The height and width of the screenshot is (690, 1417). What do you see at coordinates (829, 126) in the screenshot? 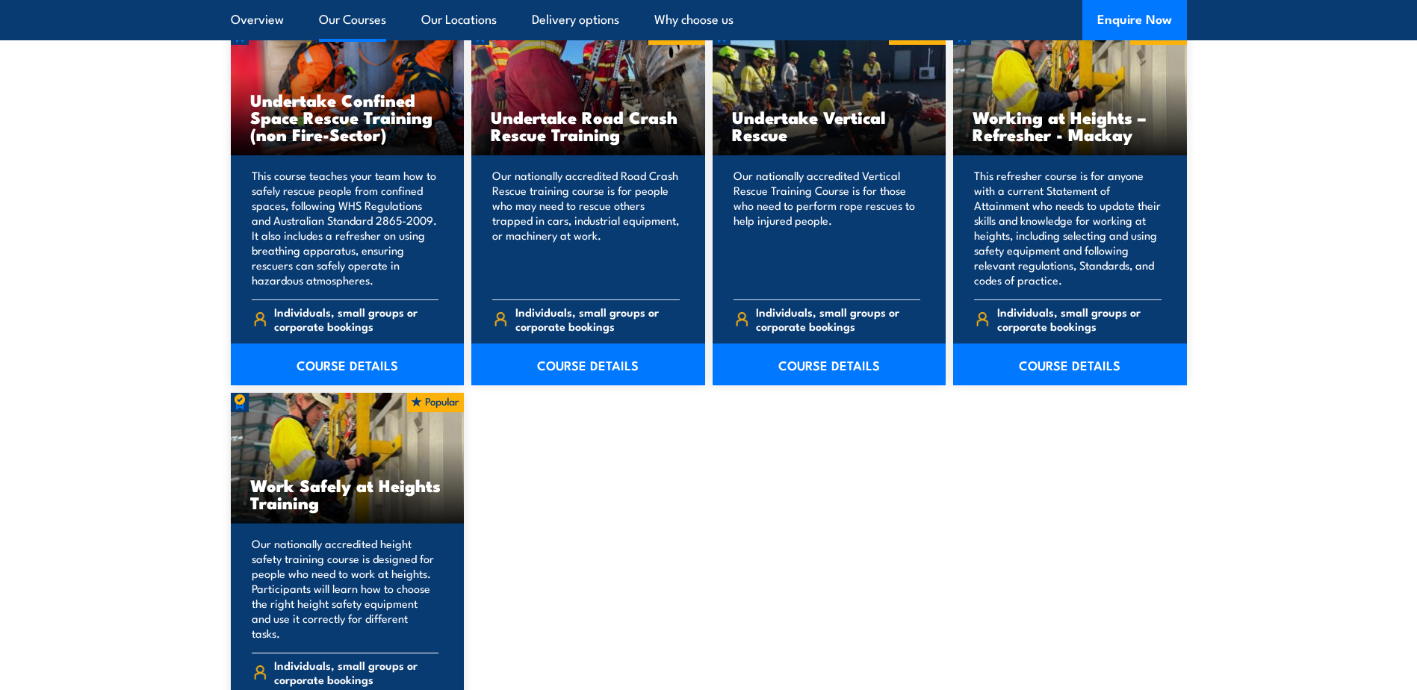
I see `h3: Undertake Vertical Rescue` at bounding box center [829, 126].